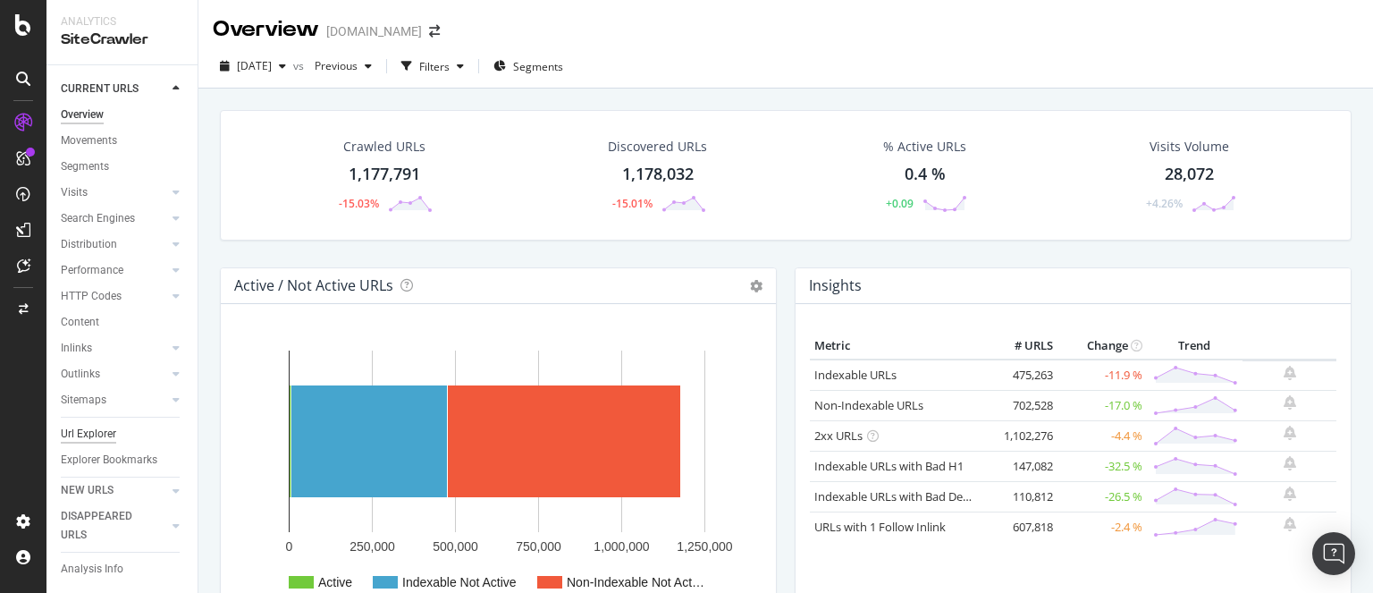  Describe the element at coordinates (1021, 526) in the screenshot. I see `td: 607,818` at that location.